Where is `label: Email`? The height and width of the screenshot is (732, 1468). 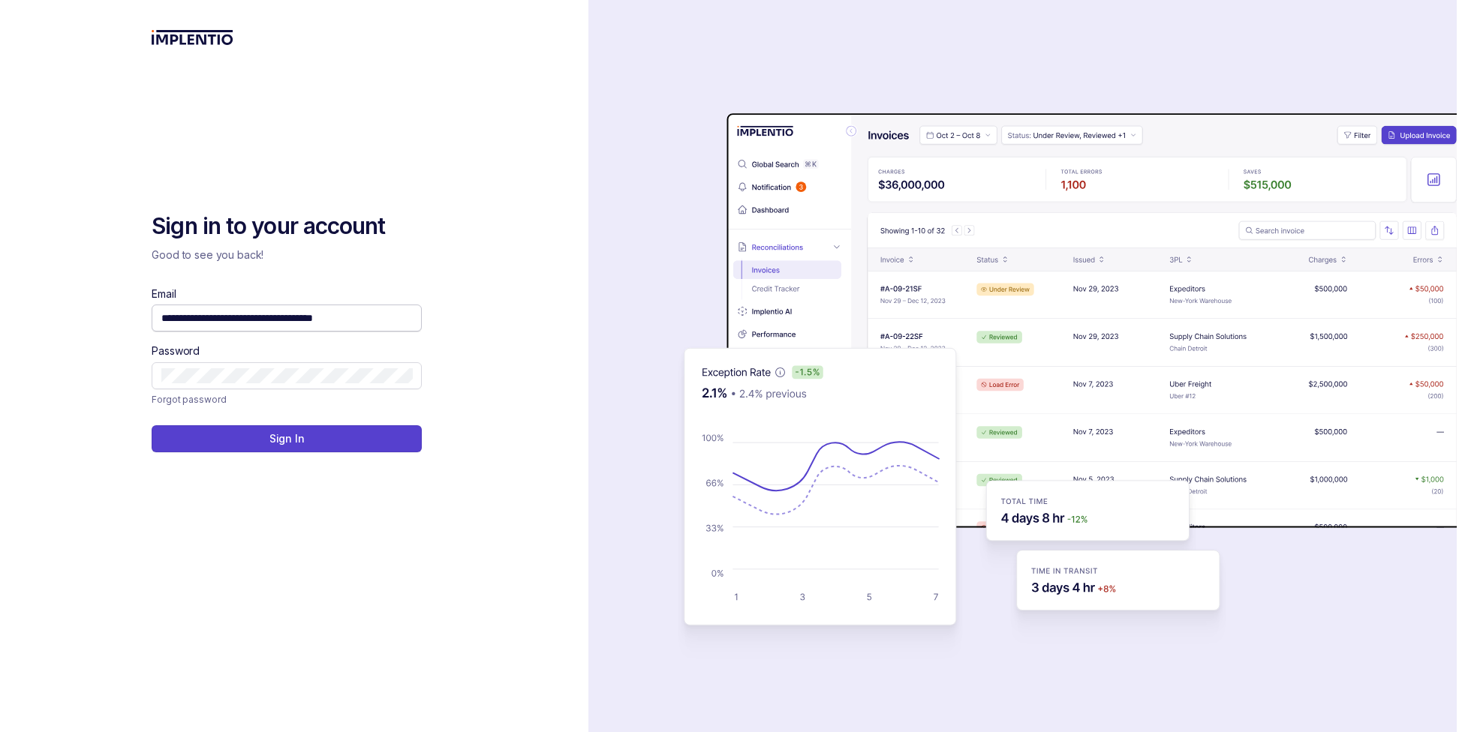 label: Email is located at coordinates (164, 294).